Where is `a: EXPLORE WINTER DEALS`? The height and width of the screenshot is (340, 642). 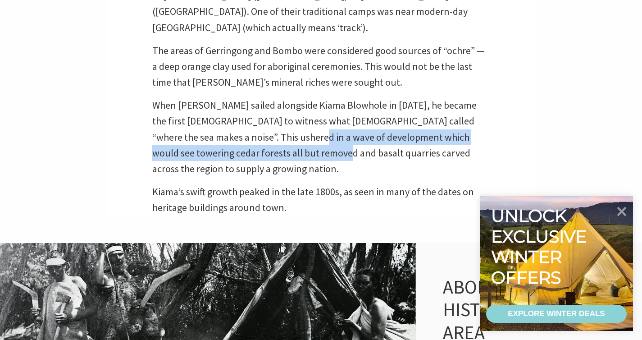
a: EXPLORE WINTER DEALS is located at coordinates (557, 314).